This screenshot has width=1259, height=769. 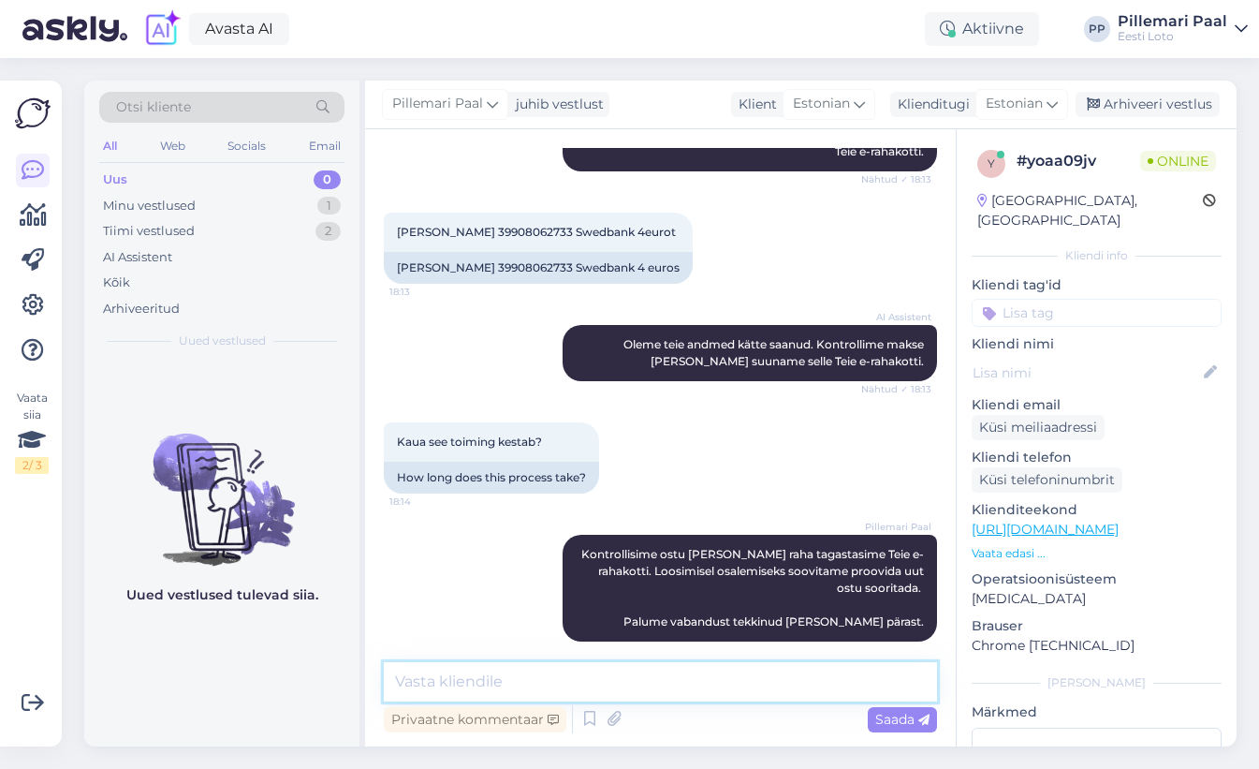 What do you see at coordinates (903, 719) in the screenshot?
I see `span: Saada` at bounding box center [903, 719].